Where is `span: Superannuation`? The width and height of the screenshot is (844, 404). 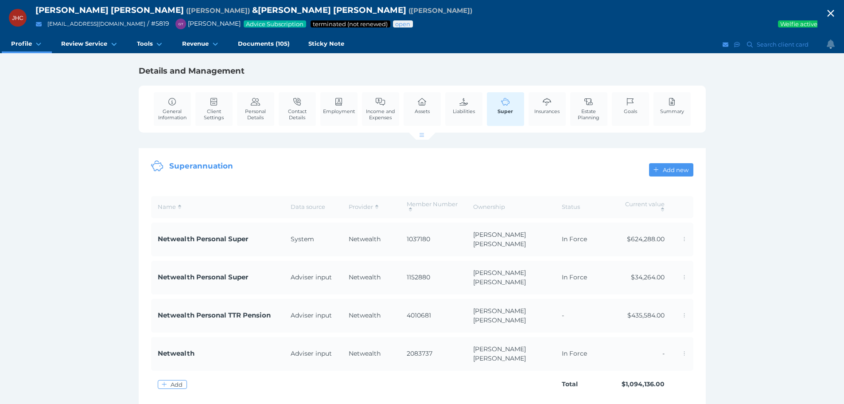 span: Superannuation is located at coordinates (201, 166).